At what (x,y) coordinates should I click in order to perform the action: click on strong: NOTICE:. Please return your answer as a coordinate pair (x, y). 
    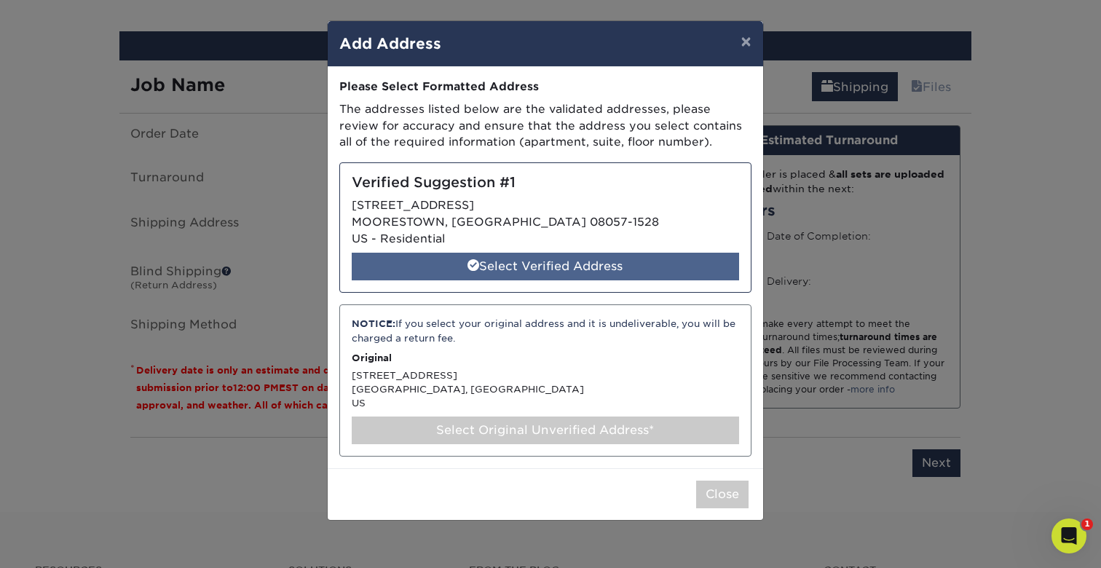
    Looking at the image, I should click on (373, 323).